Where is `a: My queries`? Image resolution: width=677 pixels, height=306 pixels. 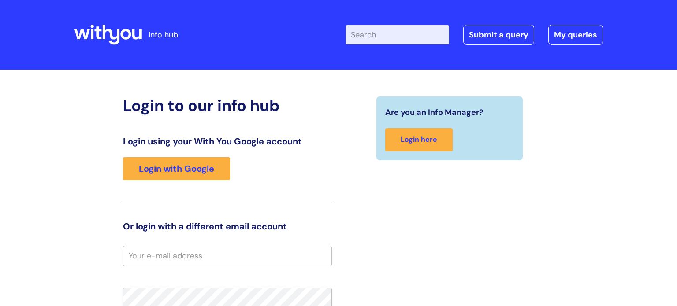 a: My queries is located at coordinates (576, 35).